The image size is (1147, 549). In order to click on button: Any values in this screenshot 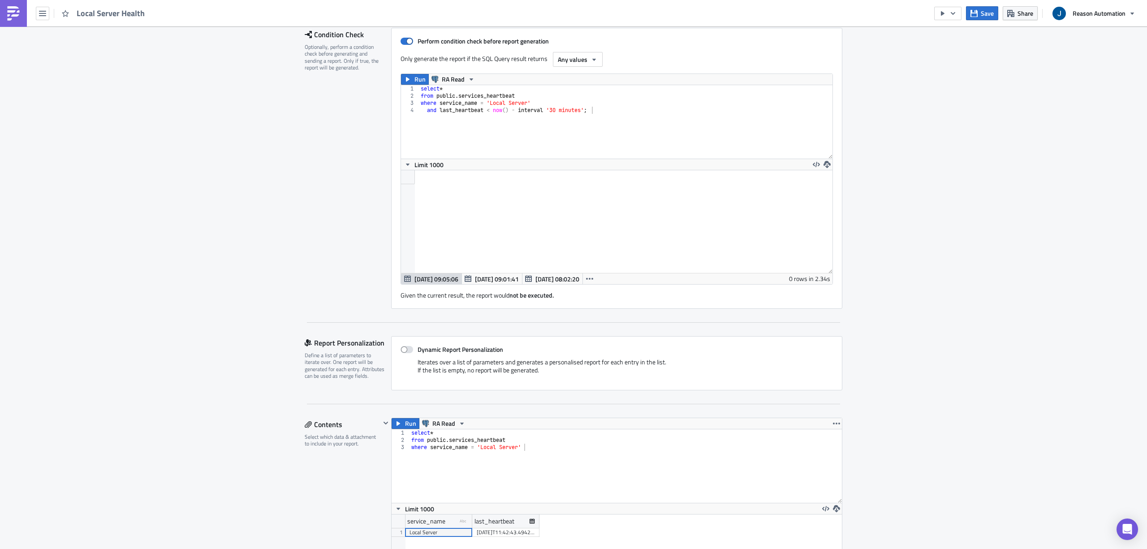, I will do `click(578, 59)`.